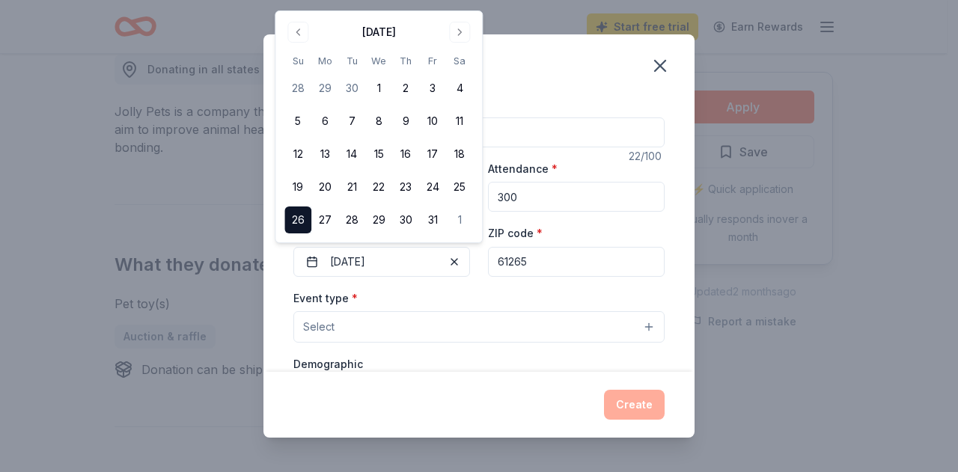 The height and width of the screenshot is (472, 958). Describe the element at coordinates (326, 299) in the screenshot. I see `label: Event type` at that location.